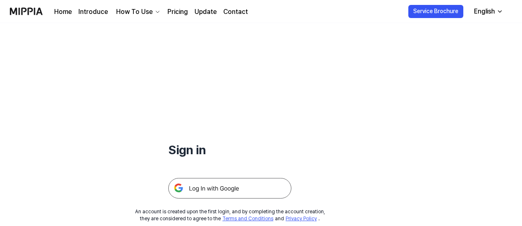 The width and height of the screenshot is (522, 226). Describe the element at coordinates (301, 219) in the screenshot. I see `a: Privacy Policy` at that location.